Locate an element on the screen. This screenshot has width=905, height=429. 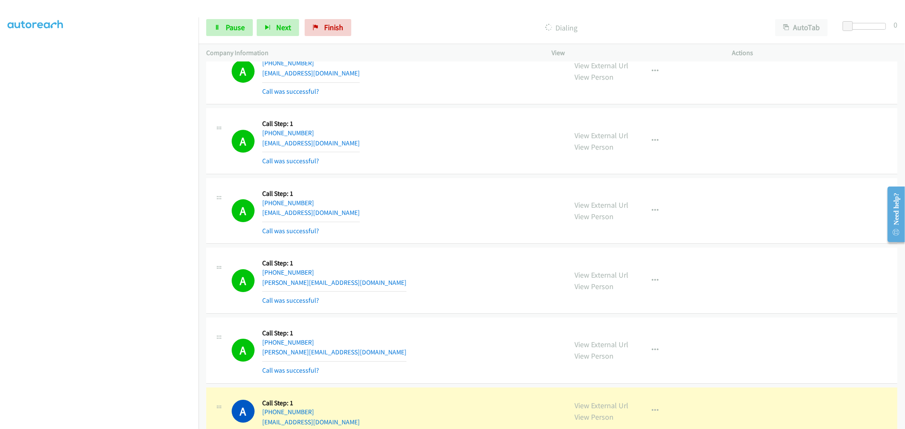
p: Actions is located at coordinates (814, 53).